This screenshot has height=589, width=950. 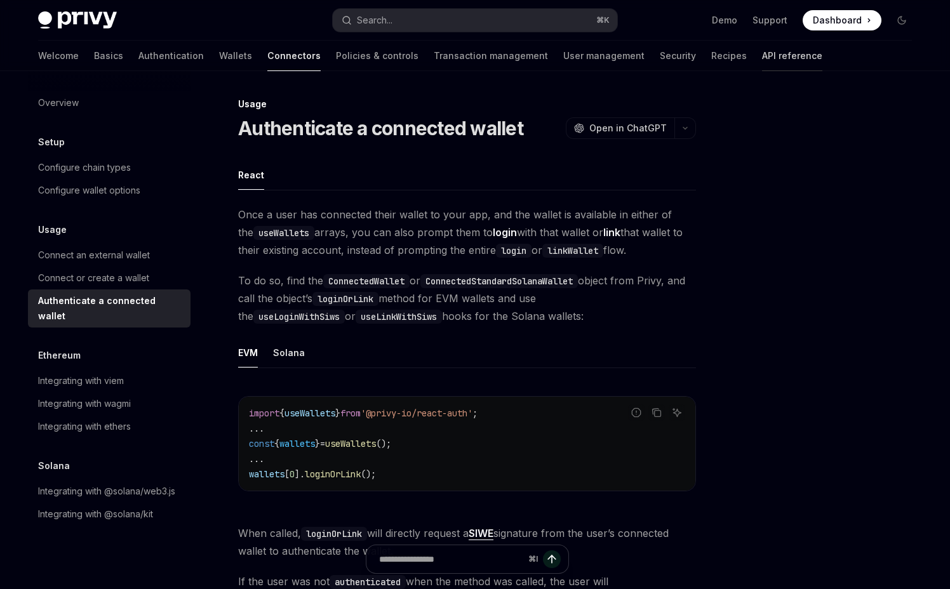 What do you see at coordinates (109, 514) in the screenshot?
I see `a: Integrating with @solana/kit` at bounding box center [109, 514].